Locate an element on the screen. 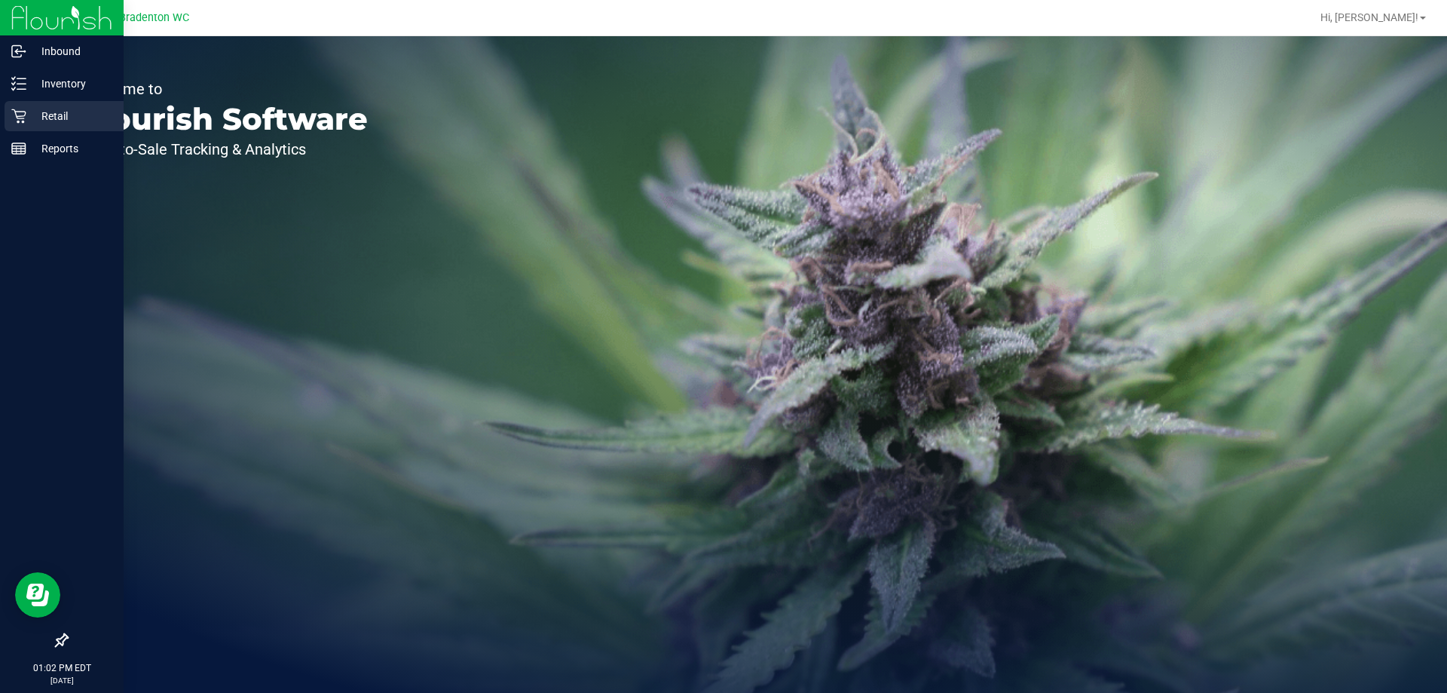 This screenshot has width=1447, height=693. span: Bradenton WC is located at coordinates (154, 17).